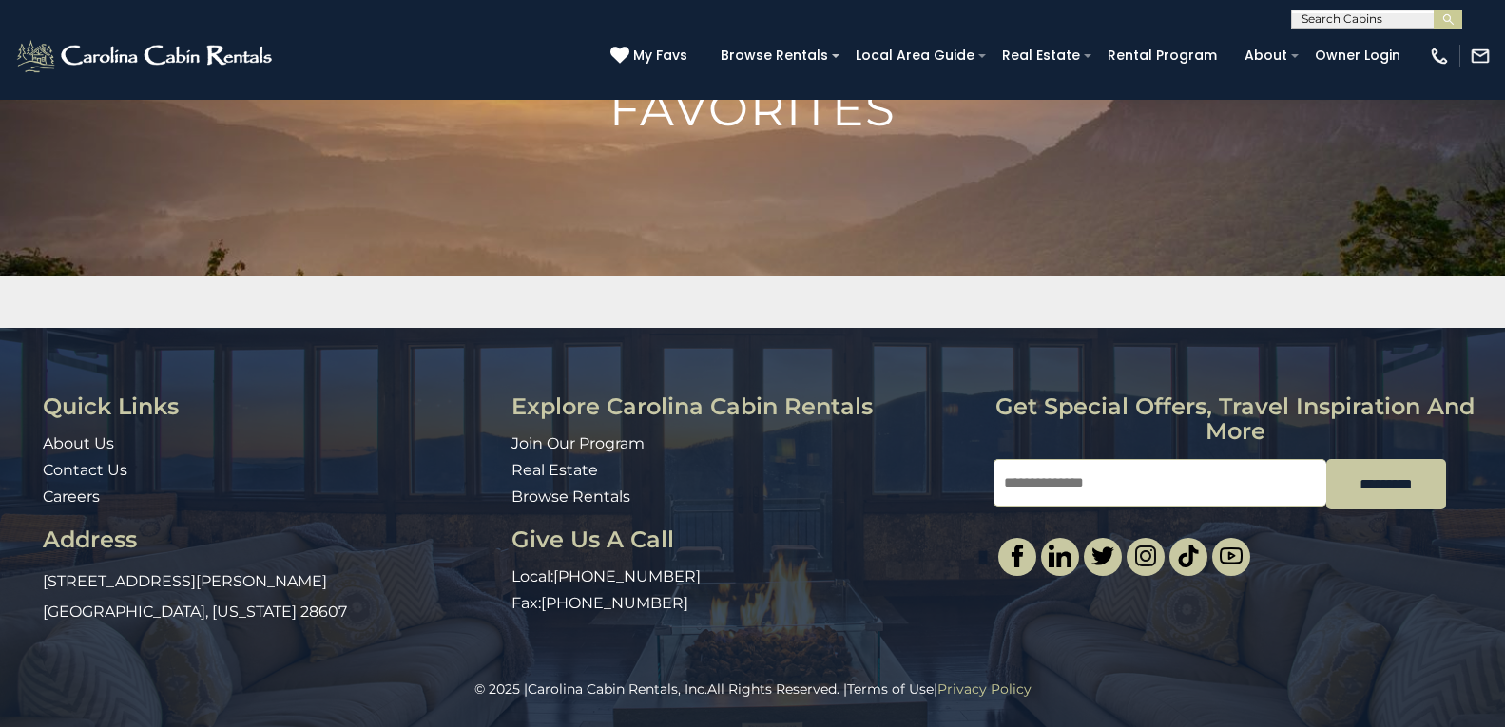 The width and height of the screenshot is (1505, 727). Describe the element at coordinates (745, 604) in the screenshot. I see `p: Fax:` at that location.